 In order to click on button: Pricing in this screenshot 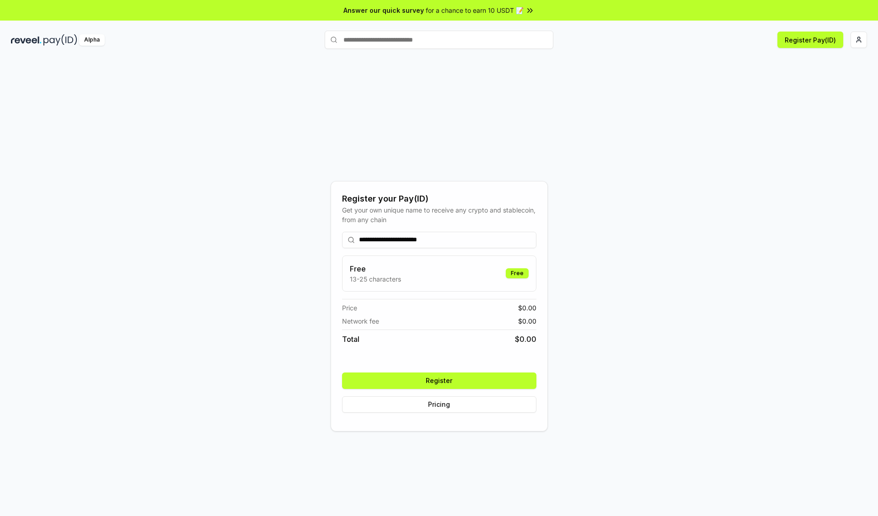, I will do `click(439, 405)`.